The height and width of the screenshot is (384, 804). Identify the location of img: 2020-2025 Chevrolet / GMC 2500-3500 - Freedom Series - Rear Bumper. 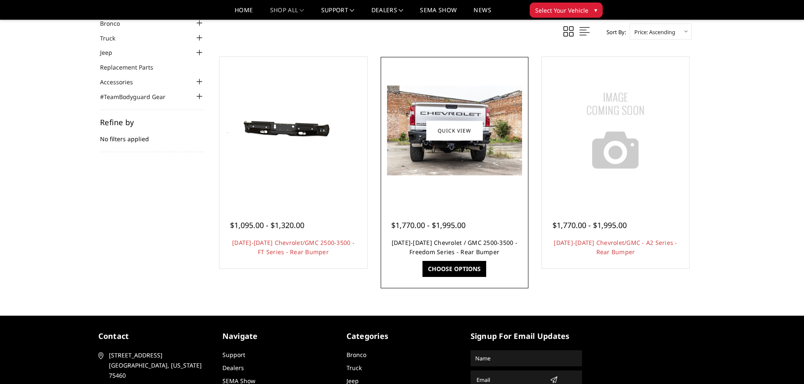
(454, 130).